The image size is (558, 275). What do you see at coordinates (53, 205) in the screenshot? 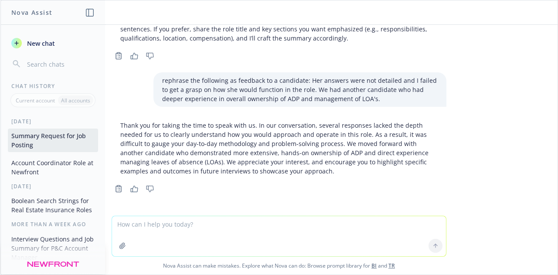
I see `button: Boolean Search Strings for Real Estate Insurance Roles` at bounding box center [53, 205].